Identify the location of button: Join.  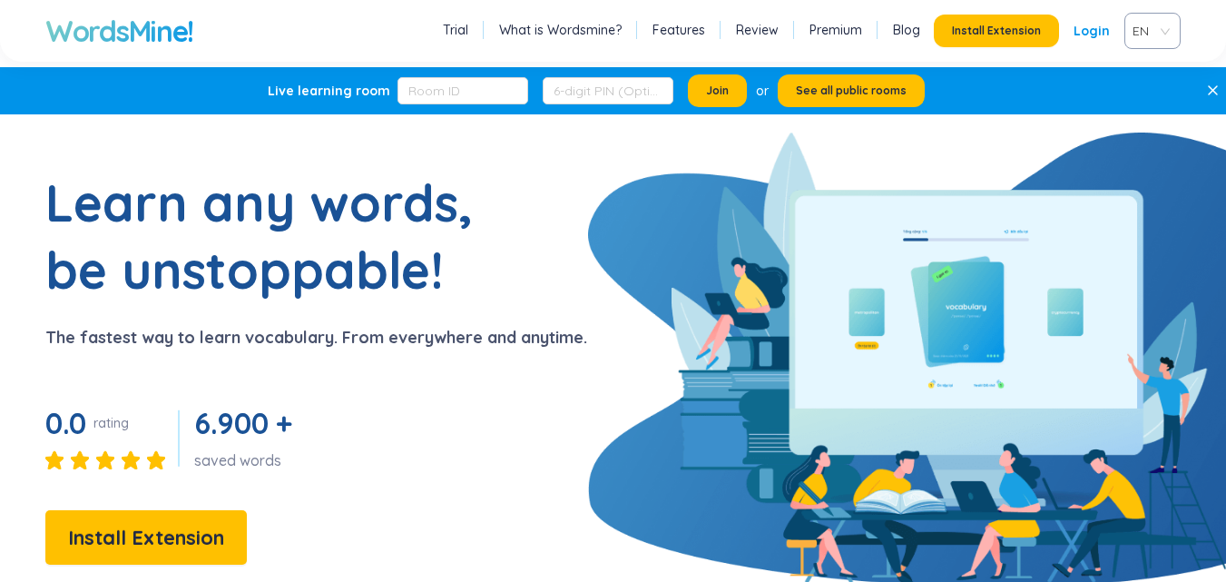
(717, 91).